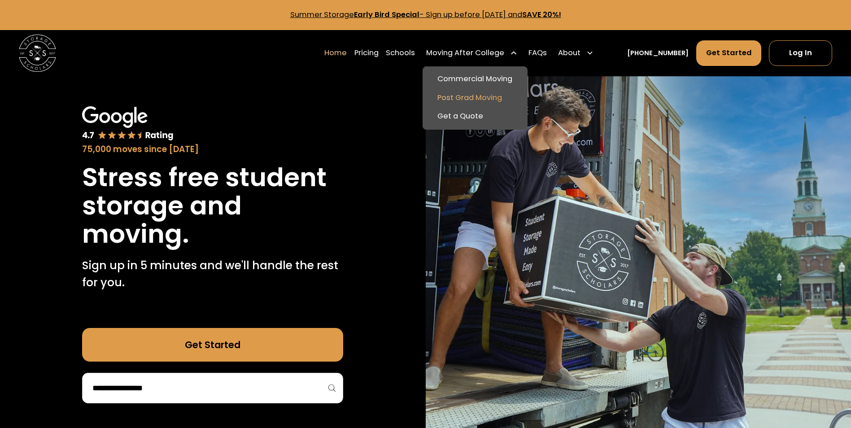  What do you see at coordinates (400, 53) in the screenshot?
I see `a: Schools` at bounding box center [400, 53].